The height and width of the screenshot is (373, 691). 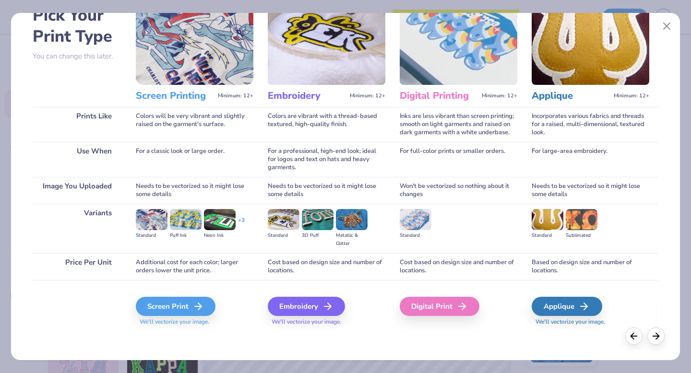 I want to click on h3: Applique, so click(x=570, y=96).